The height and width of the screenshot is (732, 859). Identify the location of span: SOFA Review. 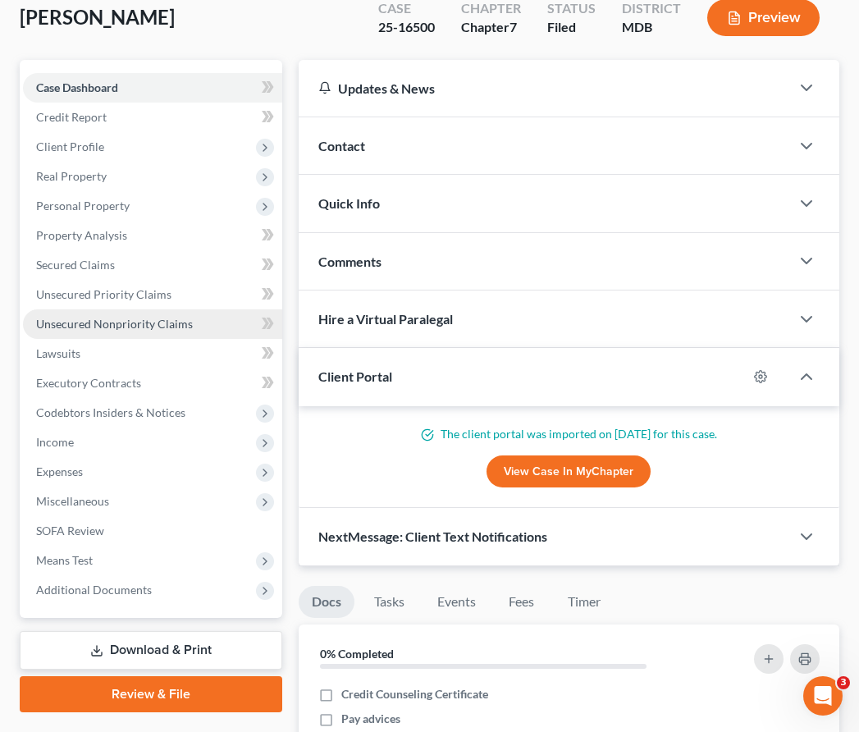
(70, 530).